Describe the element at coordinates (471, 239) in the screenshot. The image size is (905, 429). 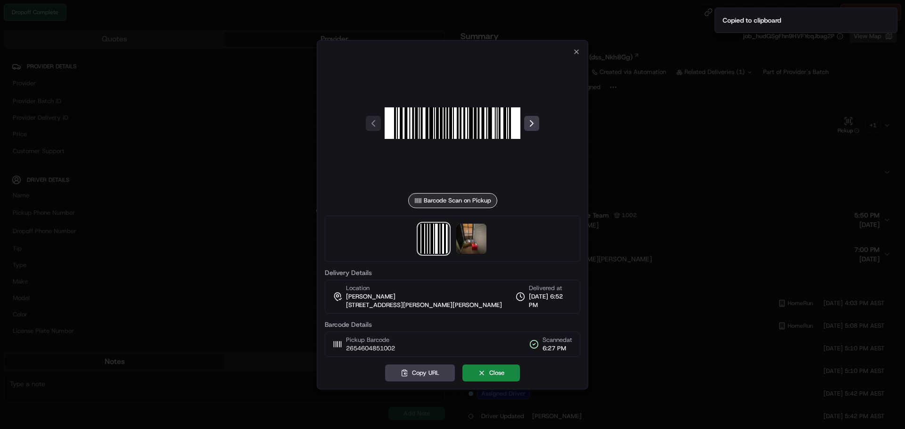
I see `img: photo_proof_of_delivery image` at that location.